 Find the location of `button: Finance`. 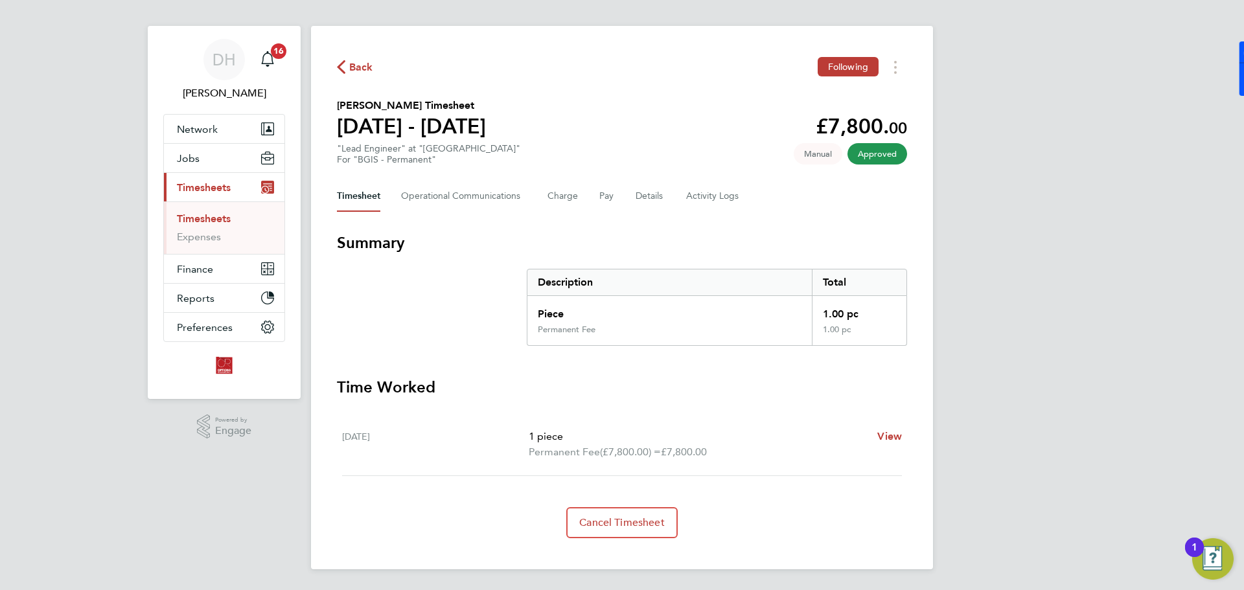

button: Finance is located at coordinates (224, 269).